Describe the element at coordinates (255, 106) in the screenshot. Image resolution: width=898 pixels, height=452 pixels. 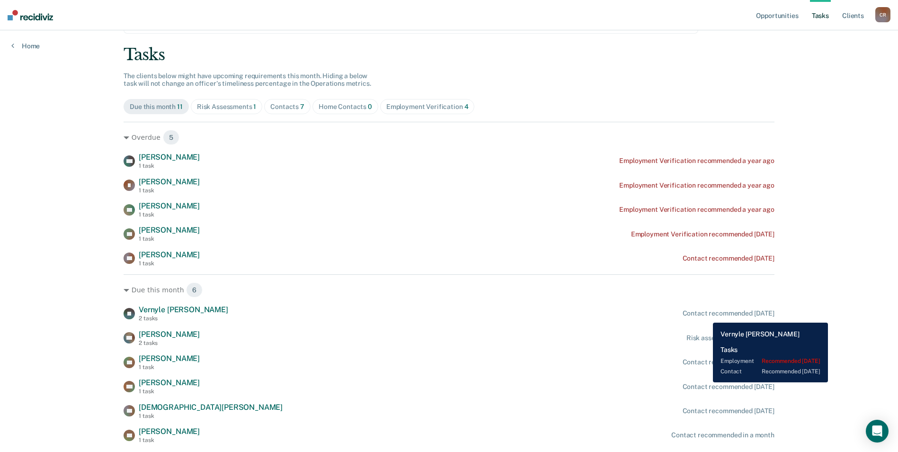
I see `span: 1` at that location.